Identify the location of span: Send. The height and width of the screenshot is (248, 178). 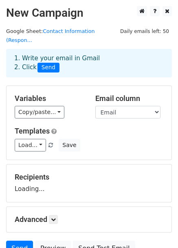
(48, 68).